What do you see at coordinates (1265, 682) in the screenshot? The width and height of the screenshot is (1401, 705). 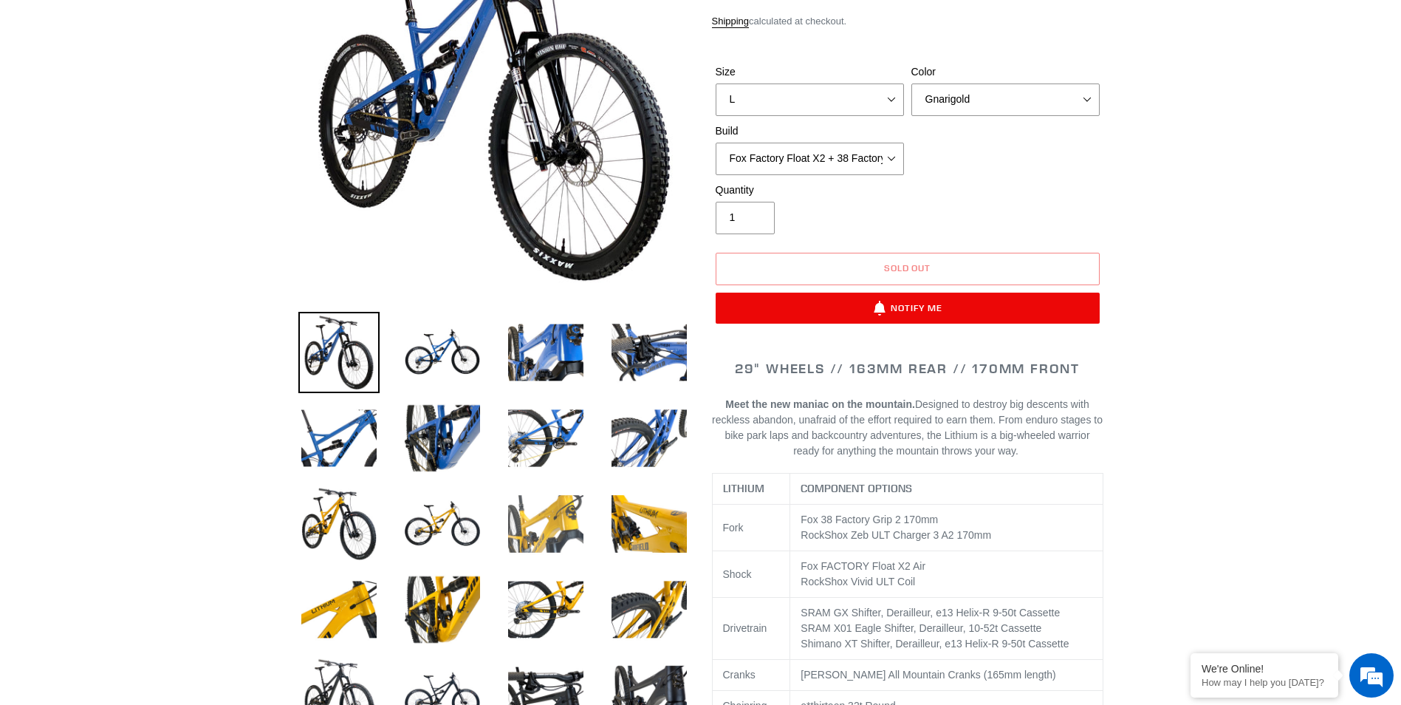 I see `p: How may I help you today?` at bounding box center [1265, 682].